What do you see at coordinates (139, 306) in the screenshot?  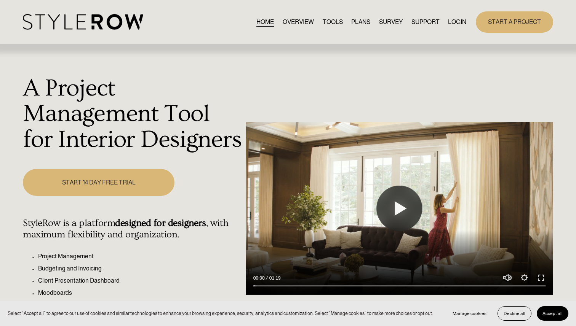 I see `p: Order Tracking` at bounding box center [139, 306].